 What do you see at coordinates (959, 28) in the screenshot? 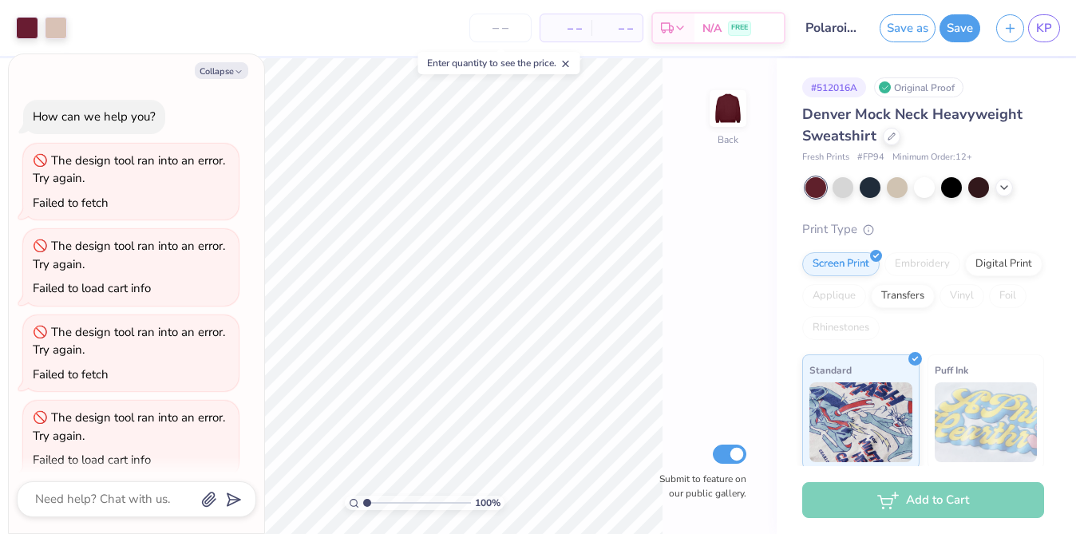
I see `button: Save` at bounding box center [959, 28].